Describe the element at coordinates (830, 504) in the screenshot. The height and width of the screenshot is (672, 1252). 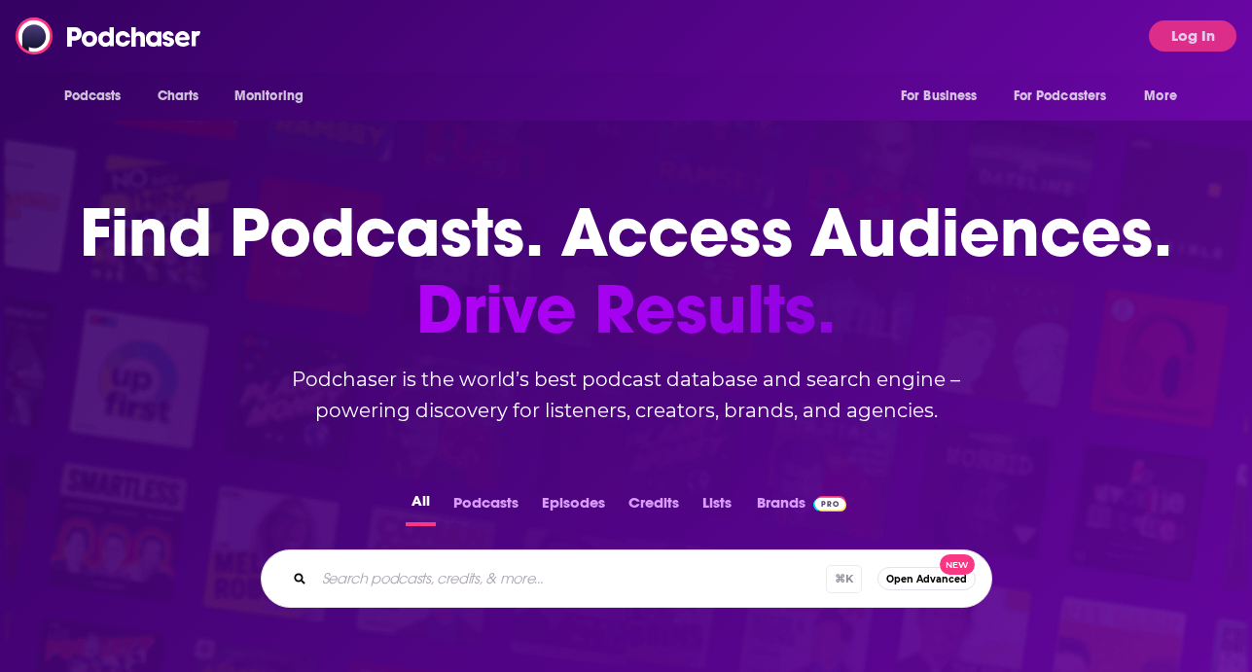
I see `img: Podchaser Pro` at that location.